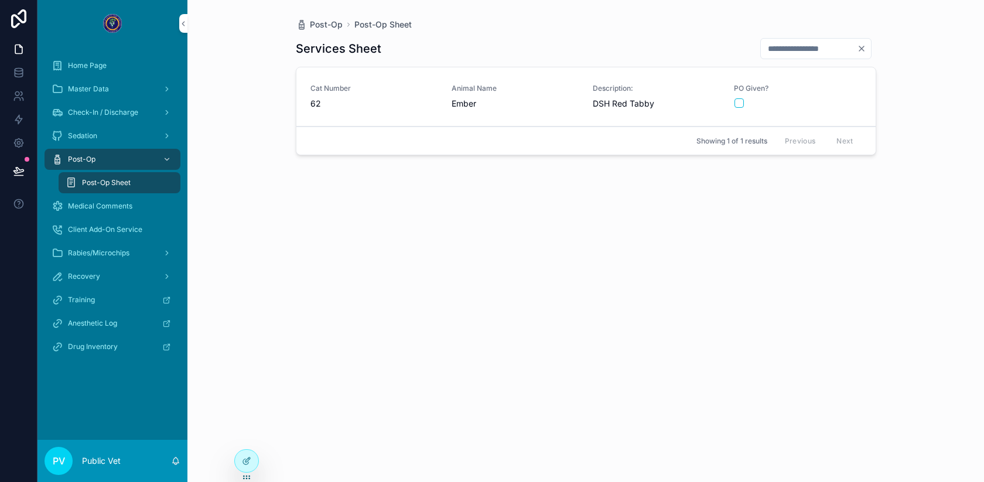  I want to click on span: Recovery, so click(84, 277).